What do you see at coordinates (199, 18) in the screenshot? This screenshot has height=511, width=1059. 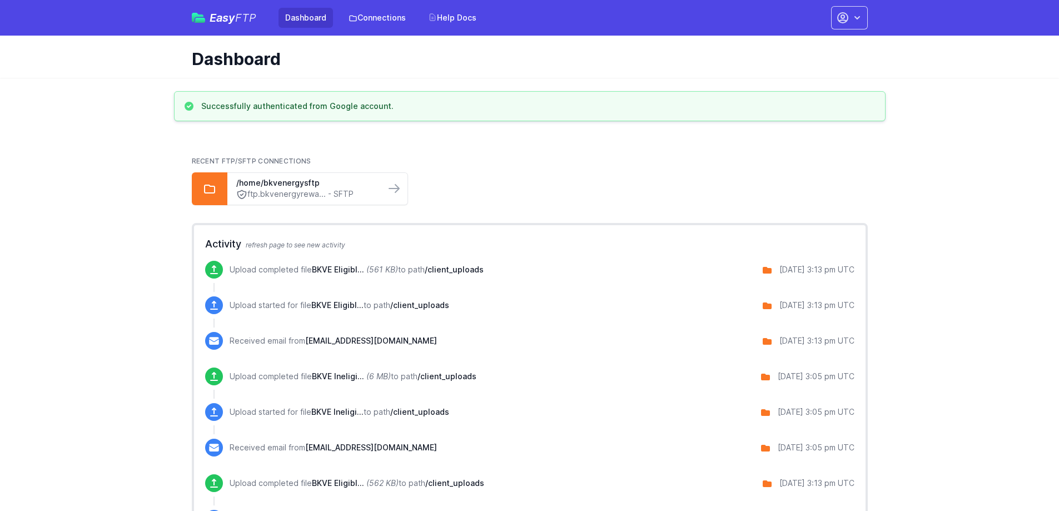 I see `img: easyftp_logo.png` at bounding box center [199, 18].